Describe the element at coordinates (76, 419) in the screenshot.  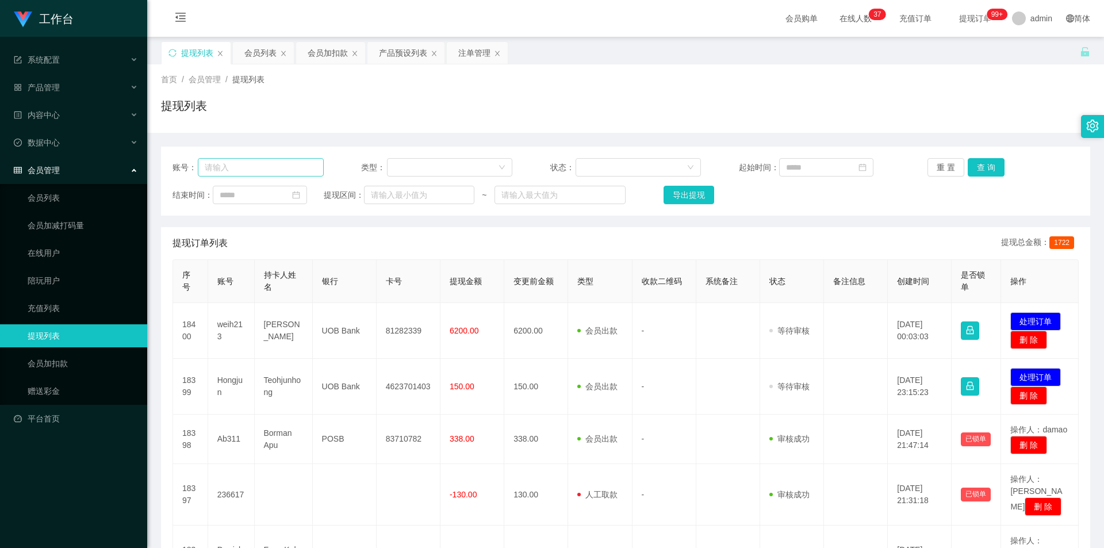
I see `a: 图标: dashboard平台首页` at that location.